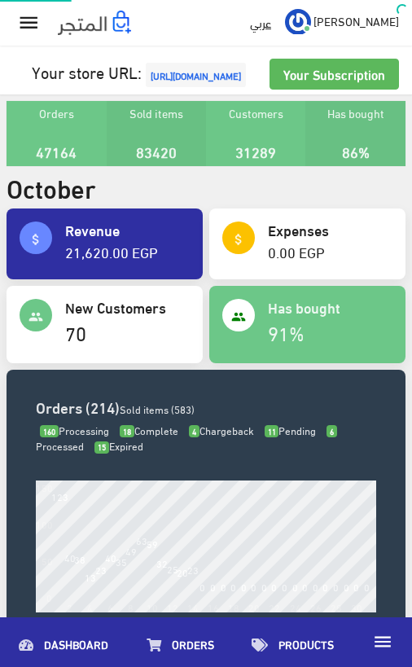  Describe the element at coordinates (272, 431) in the screenshot. I see `span: 11` at that location.